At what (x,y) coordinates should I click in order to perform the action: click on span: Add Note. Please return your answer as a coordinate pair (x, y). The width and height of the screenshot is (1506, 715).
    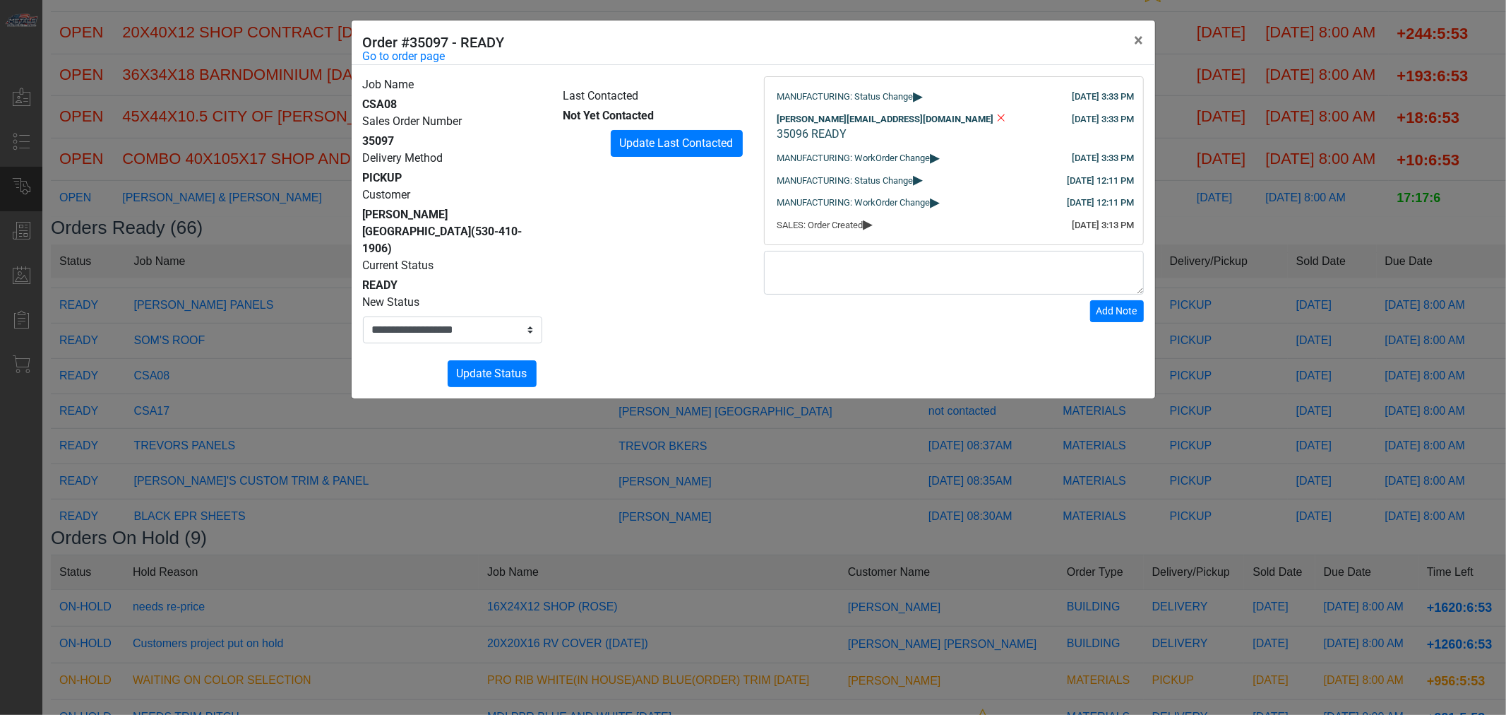
    Looking at the image, I should click on (1117, 311).